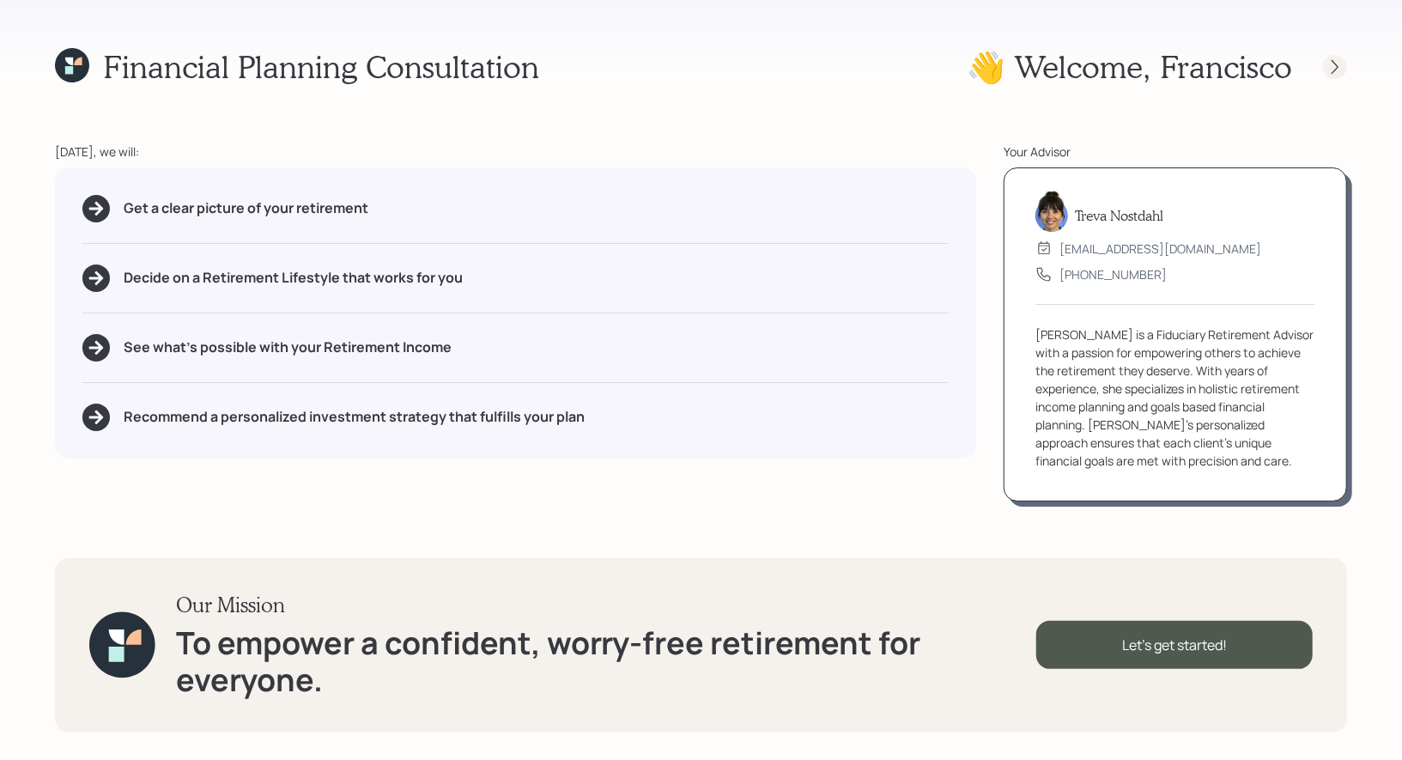 This screenshot has height=760, width=1402. What do you see at coordinates (321, 66) in the screenshot?
I see `h1: Financial Planning Consultation` at bounding box center [321, 66].